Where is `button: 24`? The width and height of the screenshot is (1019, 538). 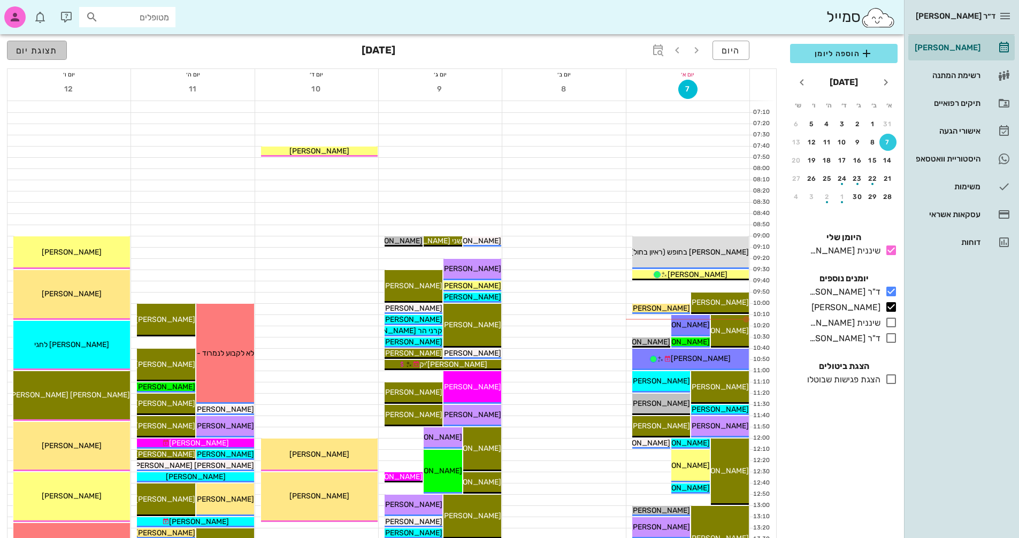 button: 24 is located at coordinates (843, 179).